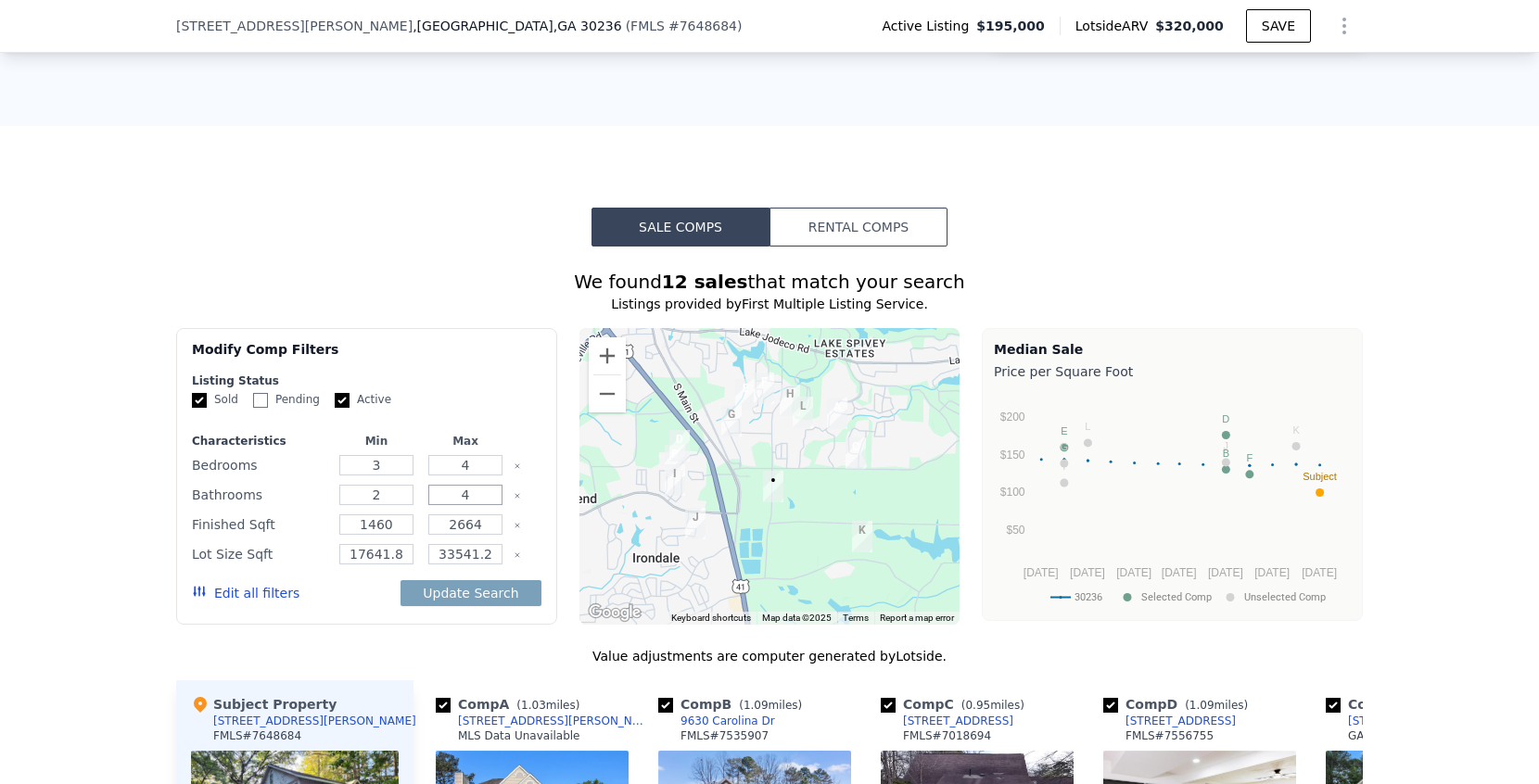 This screenshot has height=784, width=1539. Describe the element at coordinates (859, 227) in the screenshot. I see `button: Rental Comps` at that location.